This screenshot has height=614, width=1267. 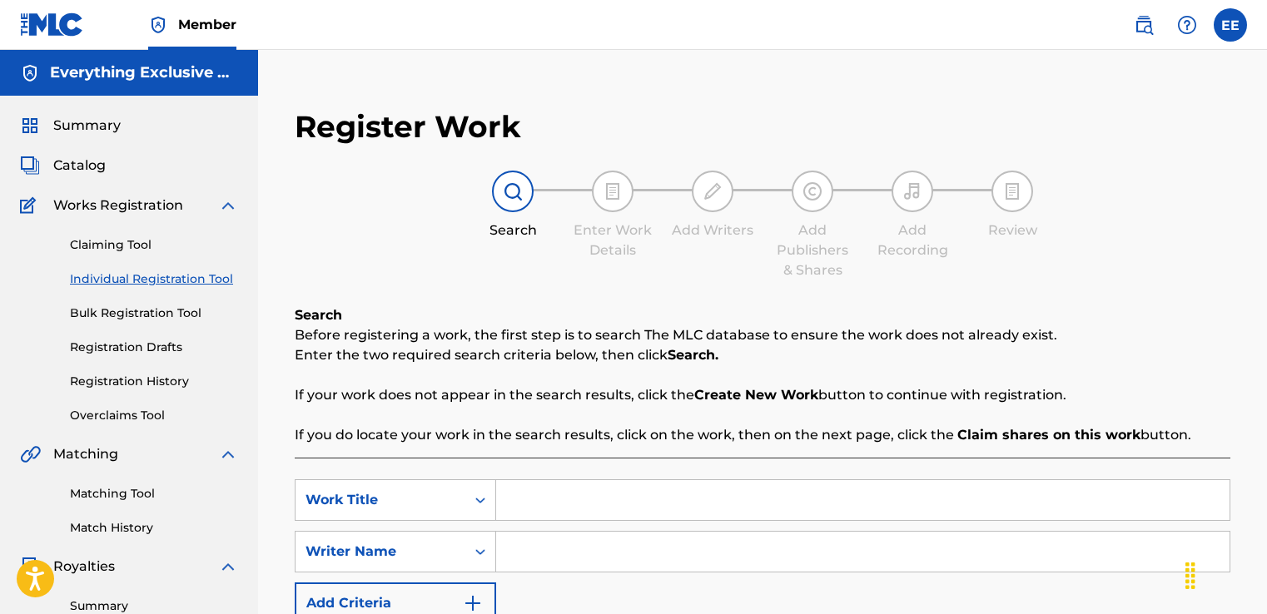 What do you see at coordinates (118, 206) in the screenshot?
I see `span: Works Registration` at bounding box center [118, 206].